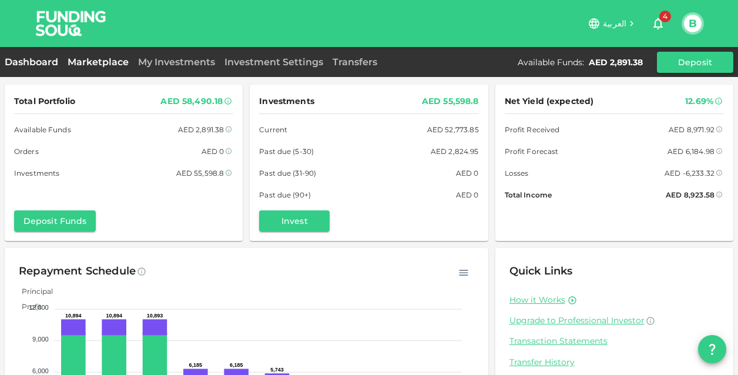 The height and width of the screenshot is (375, 738). Describe the element at coordinates (55, 221) in the screenshot. I see `button: Deposit Funds` at that location.